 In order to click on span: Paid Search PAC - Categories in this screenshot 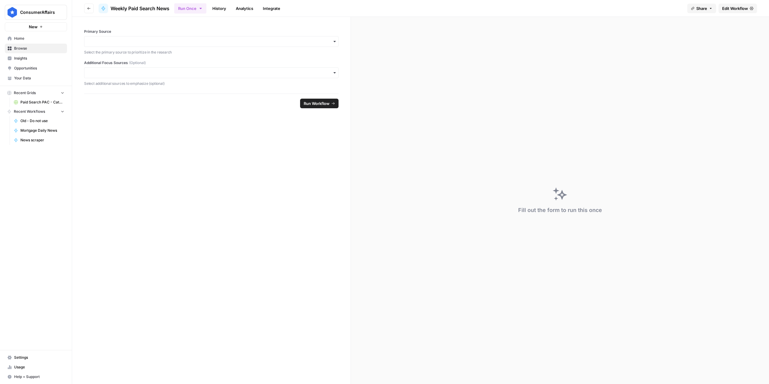, I will do `click(42, 102)`.